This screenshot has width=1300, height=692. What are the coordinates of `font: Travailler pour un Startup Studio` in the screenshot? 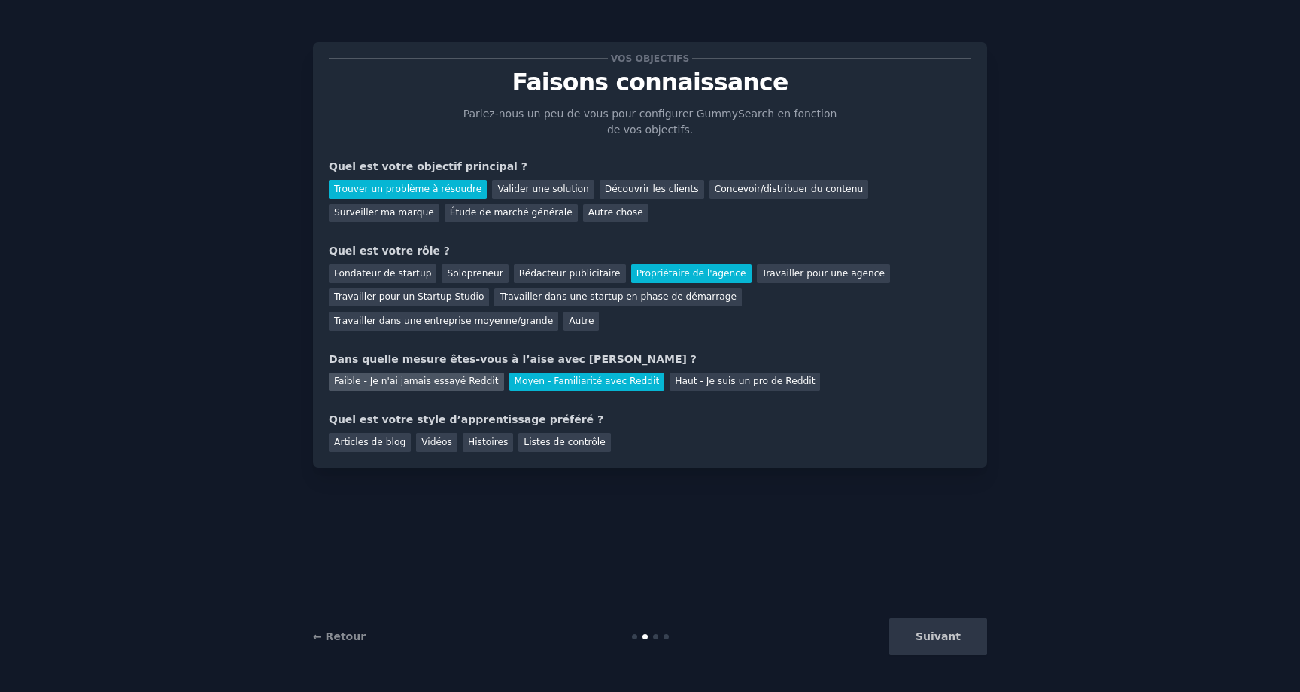 It's located at (409, 296).